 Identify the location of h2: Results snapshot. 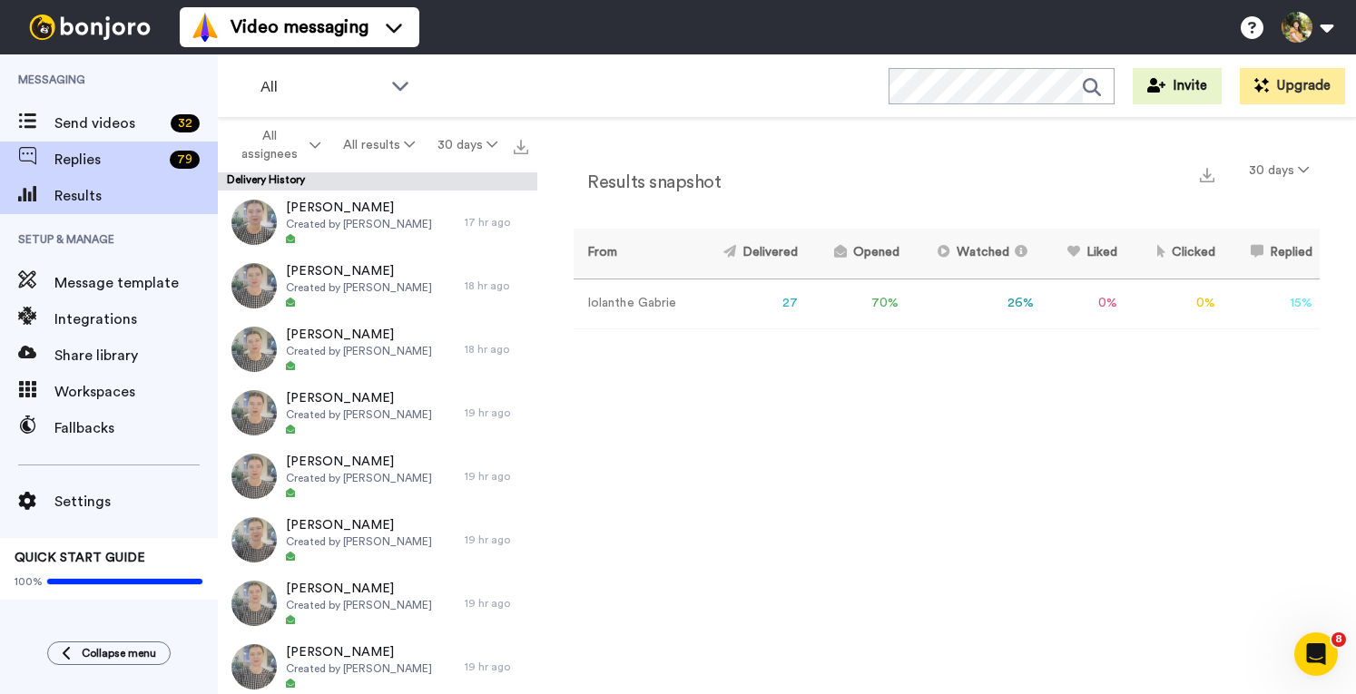
(647, 182).